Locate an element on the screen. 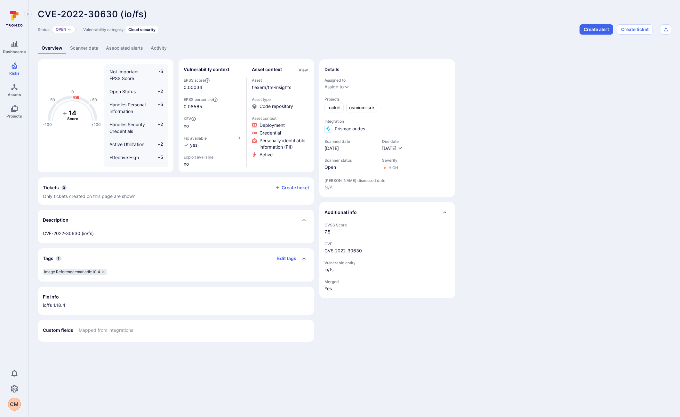 The height and width of the screenshot is (417, 680). div: Export as CSV is located at coordinates (666, 29).